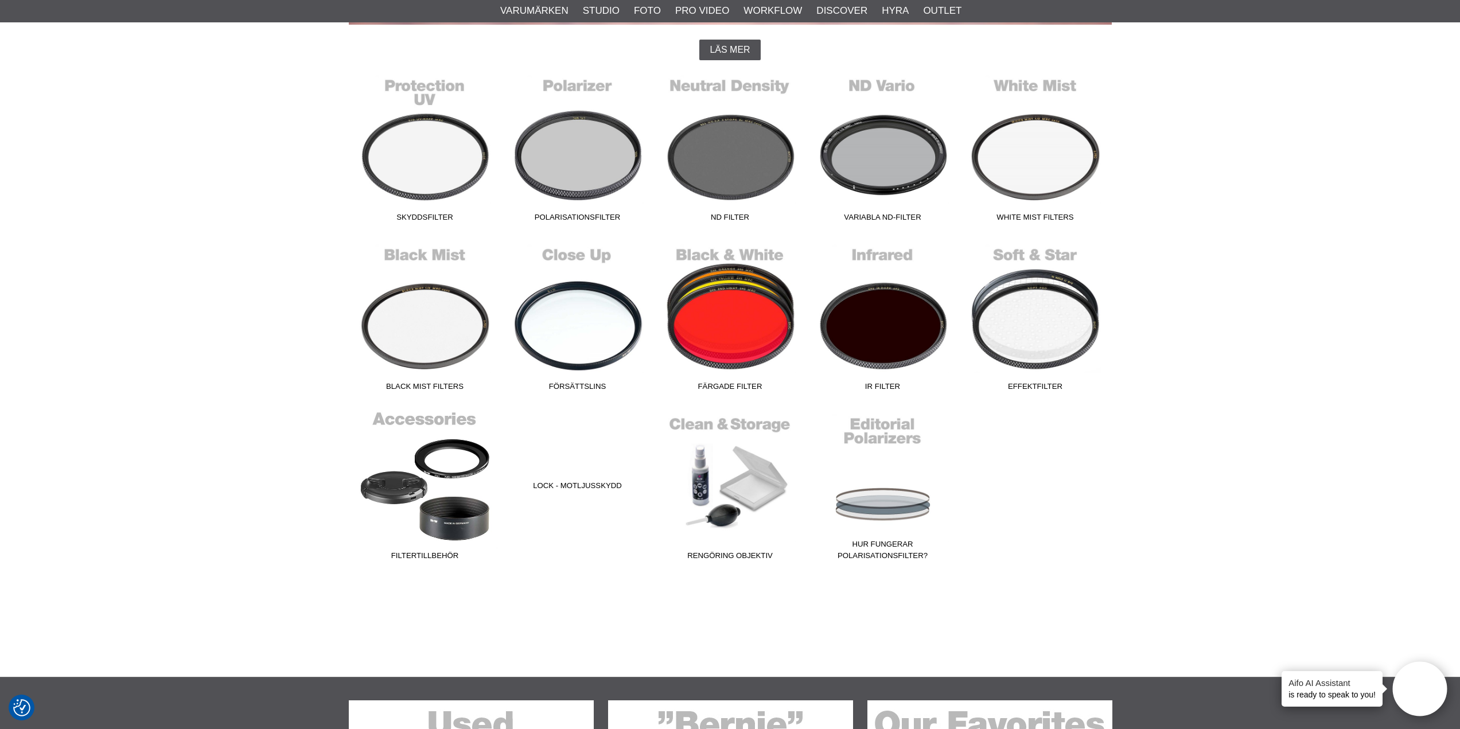 The height and width of the screenshot is (729, 1460). Describe the element at coordinates (578, 318) in the screenshot. I see `a: Försättslins` at that location.